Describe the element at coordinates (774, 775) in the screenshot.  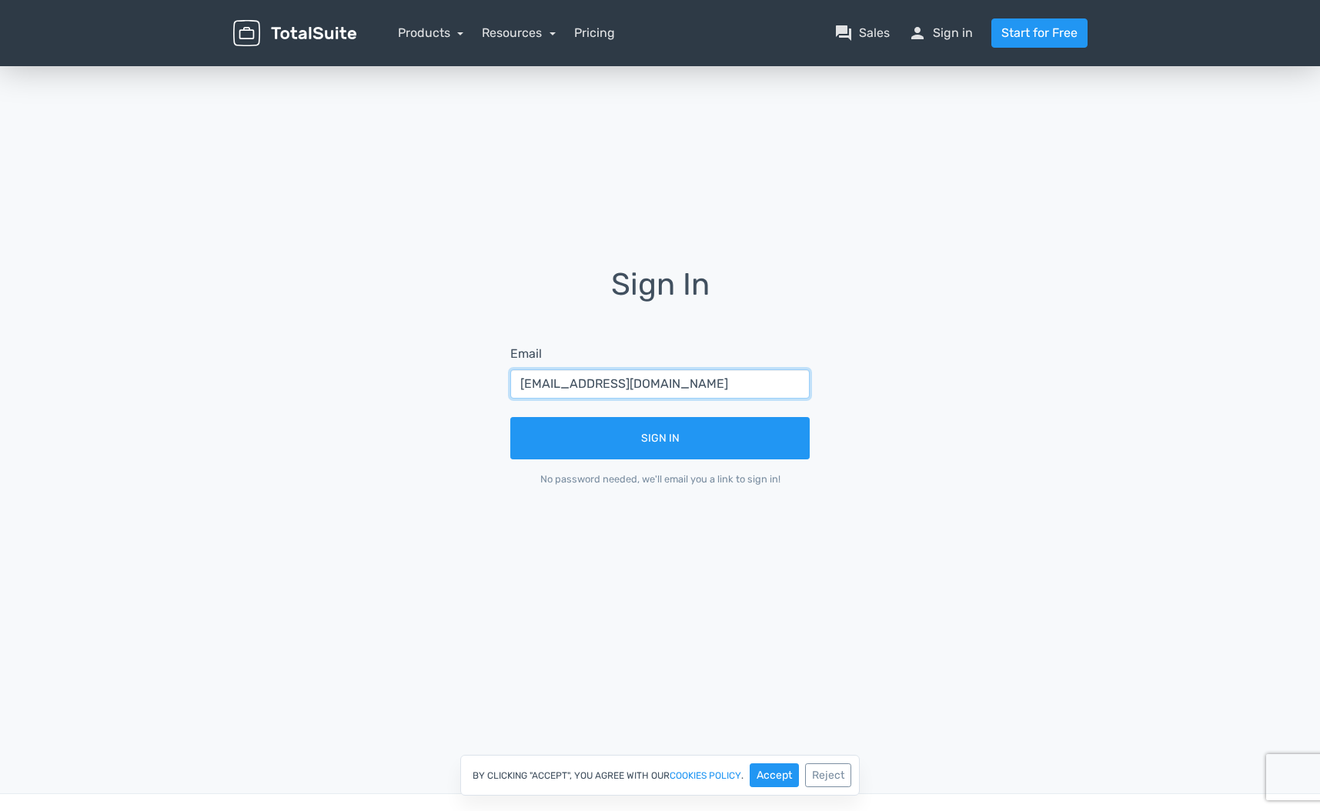
I see `button: Accept` at that location.